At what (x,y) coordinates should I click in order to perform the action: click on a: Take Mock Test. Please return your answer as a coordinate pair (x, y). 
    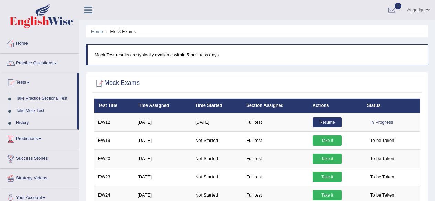
    Looking at the image, I should click on (45, 111).